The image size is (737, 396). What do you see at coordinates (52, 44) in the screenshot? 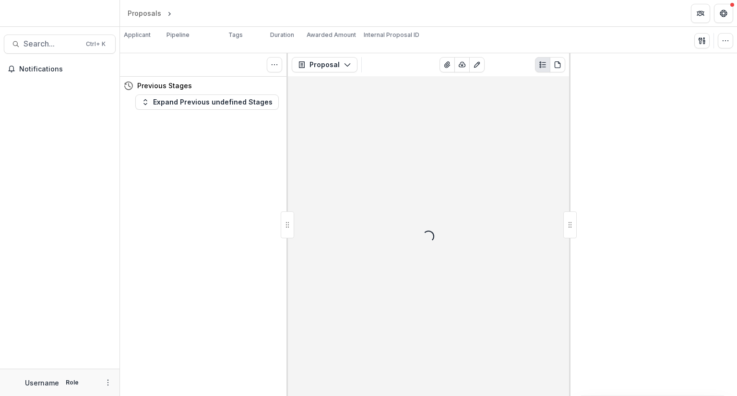
I see `span: Search...` at bounding box center [52, 44].